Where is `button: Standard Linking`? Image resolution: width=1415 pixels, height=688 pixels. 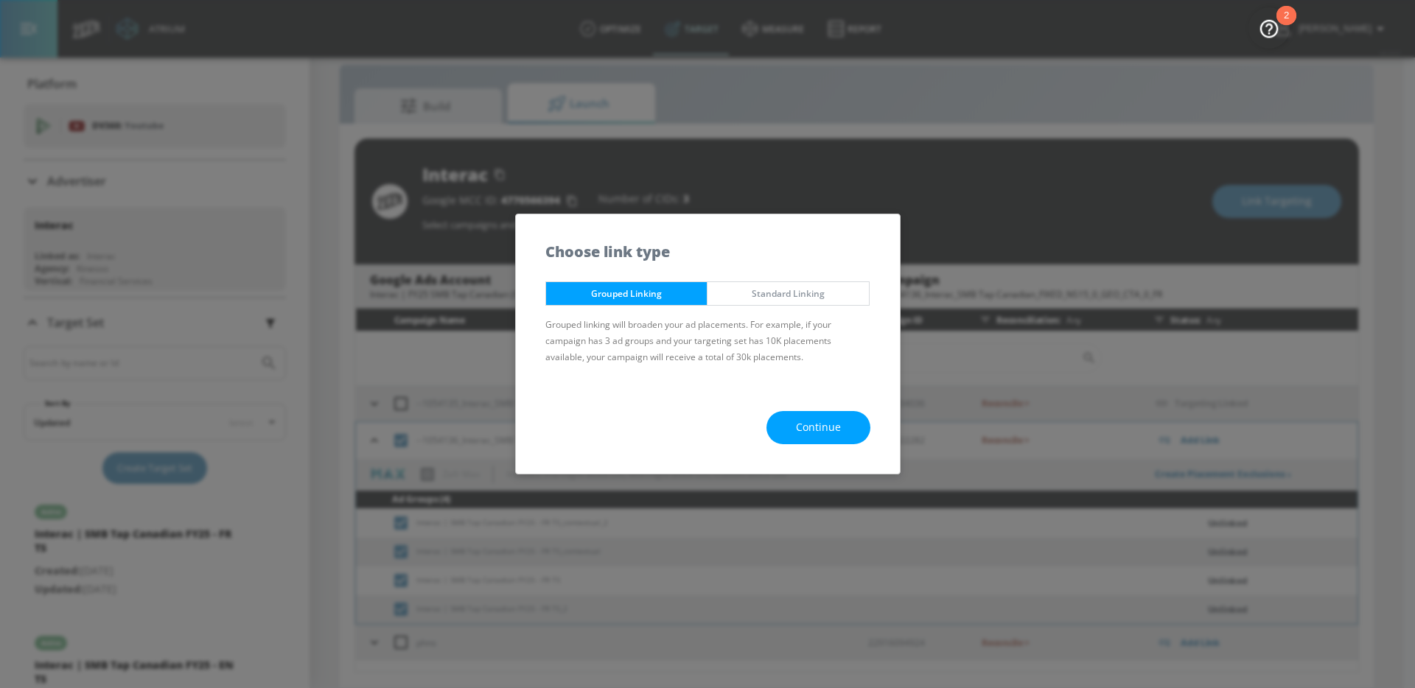 button: Standard Linking is located at coordinates (788, 293).